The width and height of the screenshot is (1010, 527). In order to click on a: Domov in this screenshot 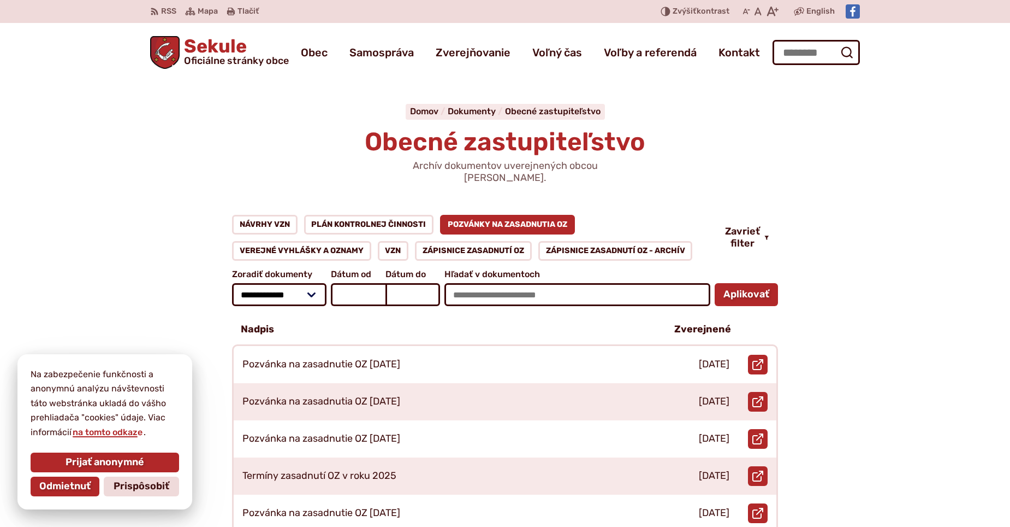, I will do `click(429, 111)`.